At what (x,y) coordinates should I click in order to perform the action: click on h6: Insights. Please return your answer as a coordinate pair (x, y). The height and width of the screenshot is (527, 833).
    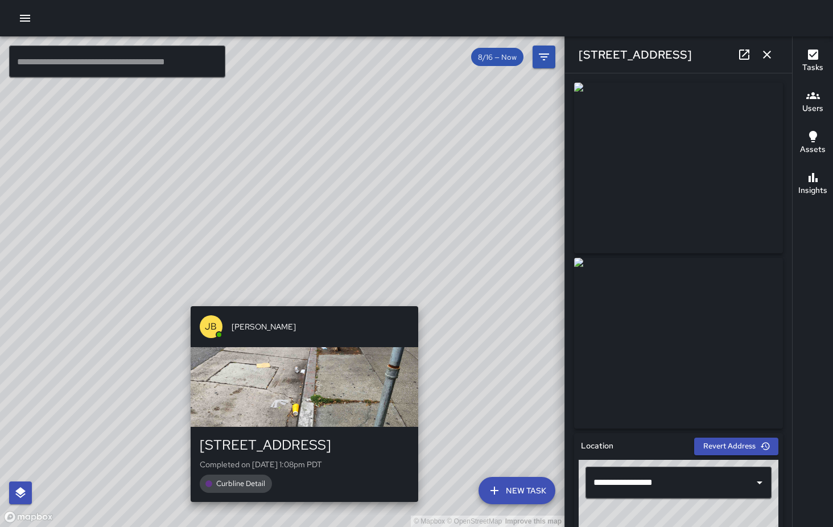
    Looking at the image, I should click on (813, 191).